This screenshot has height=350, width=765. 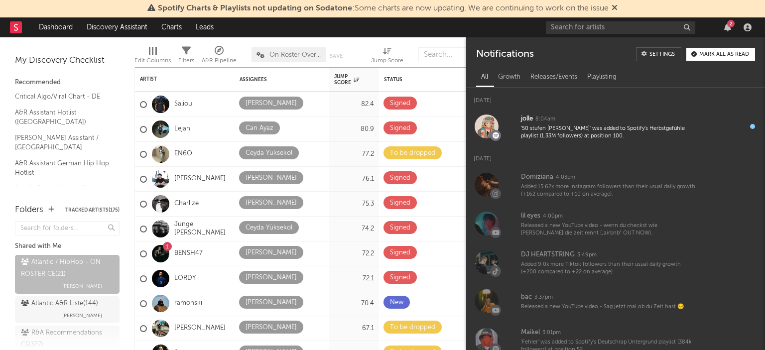 What do you see at coordinates (602, 77) in the screenshot?
I see `div: Playlisting` at bounding box center [602, 77].